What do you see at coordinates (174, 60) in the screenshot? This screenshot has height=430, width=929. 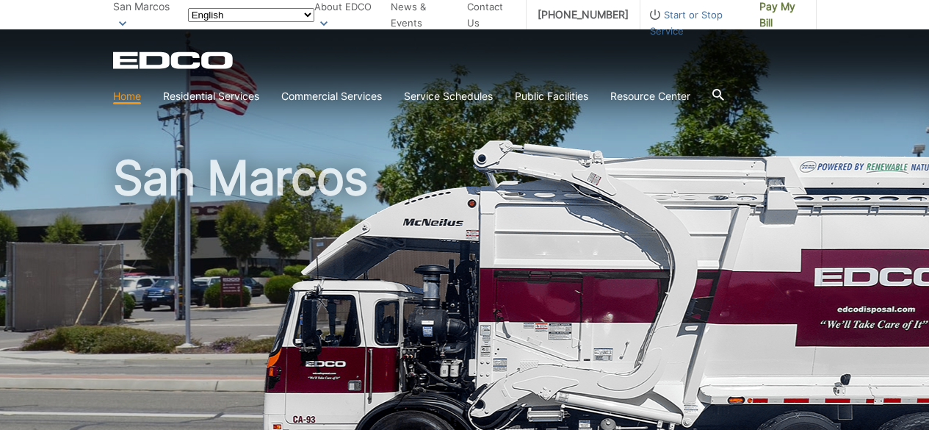 I see `a: EDCD logo. Return to the homepage.` at bounding box center [174, 60].